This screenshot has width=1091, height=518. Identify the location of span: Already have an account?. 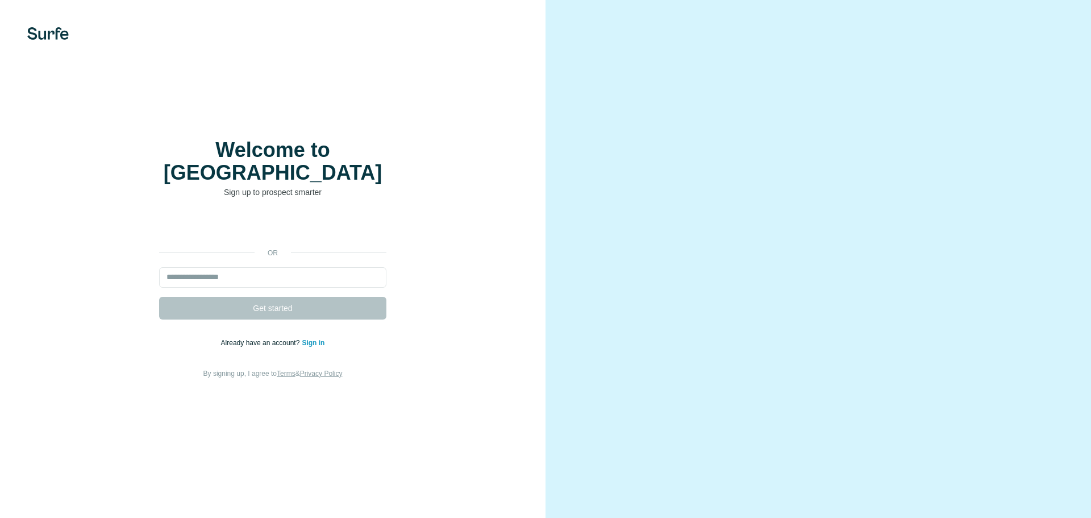
(261, 343).